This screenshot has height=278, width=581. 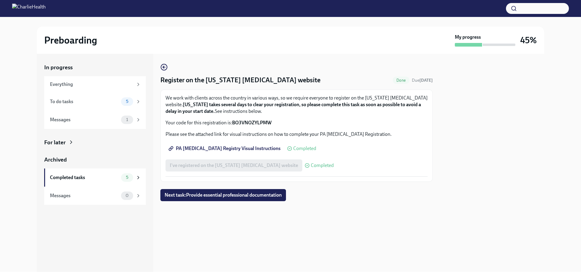 What do you see at coordinates (95, 160) in the screenshot?
I see `a: Archived` at bounding box center [95, 160].